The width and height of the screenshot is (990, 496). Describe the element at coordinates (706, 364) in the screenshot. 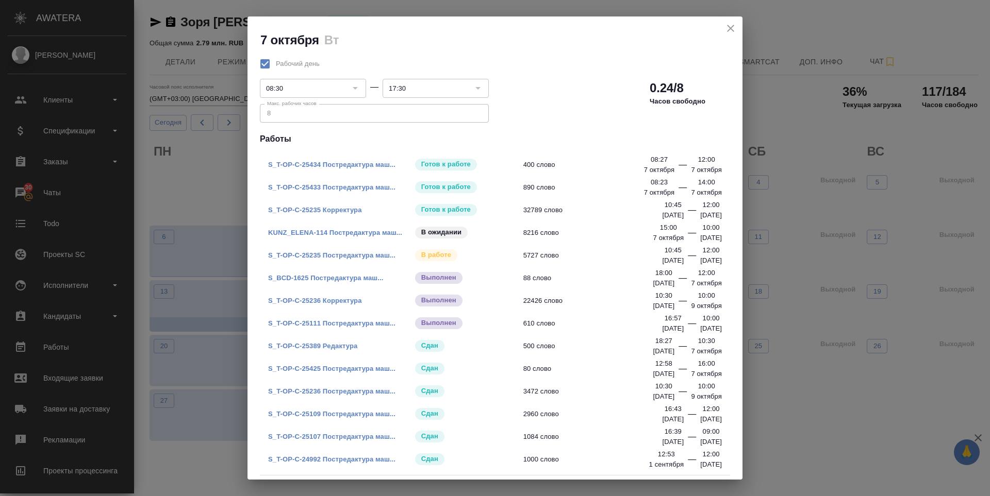

I see `p: 16:00` at that location.